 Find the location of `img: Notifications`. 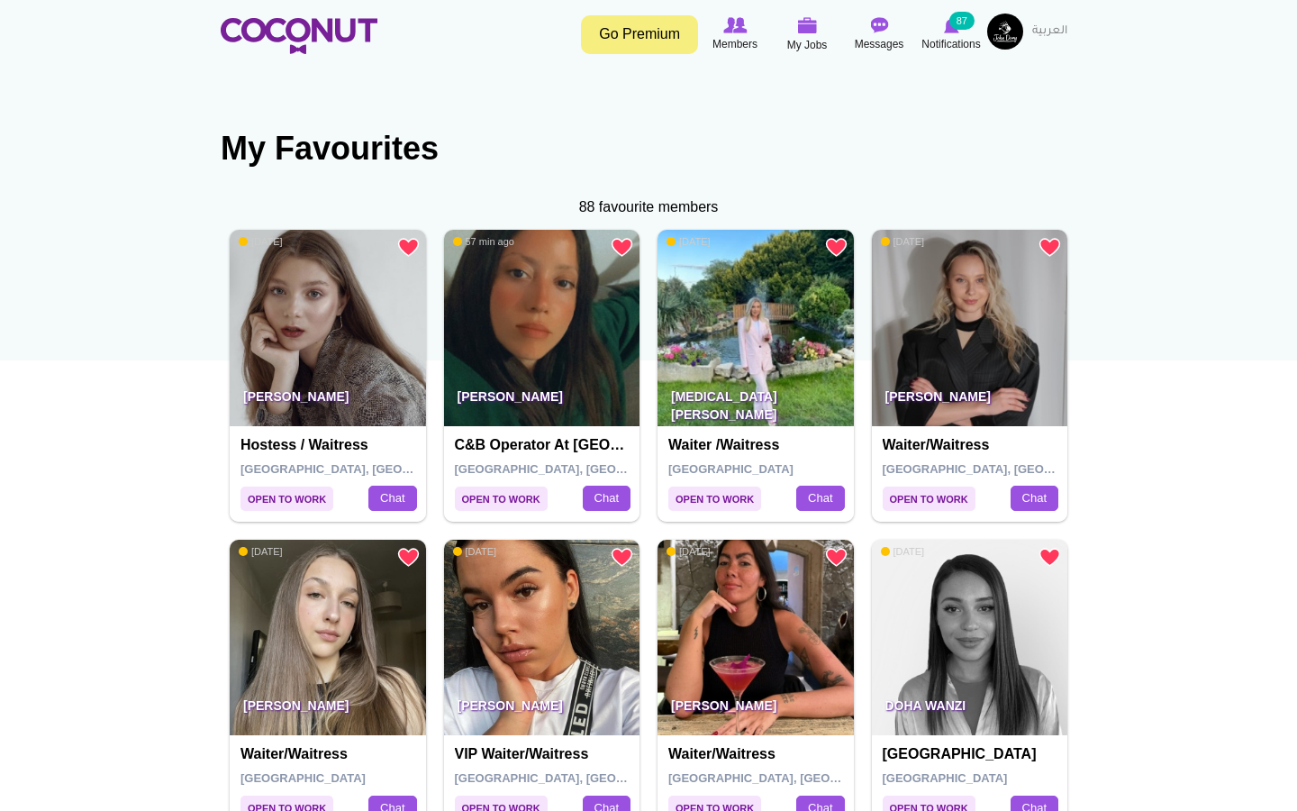

img: Notifications is located at coordinates (951, 25).